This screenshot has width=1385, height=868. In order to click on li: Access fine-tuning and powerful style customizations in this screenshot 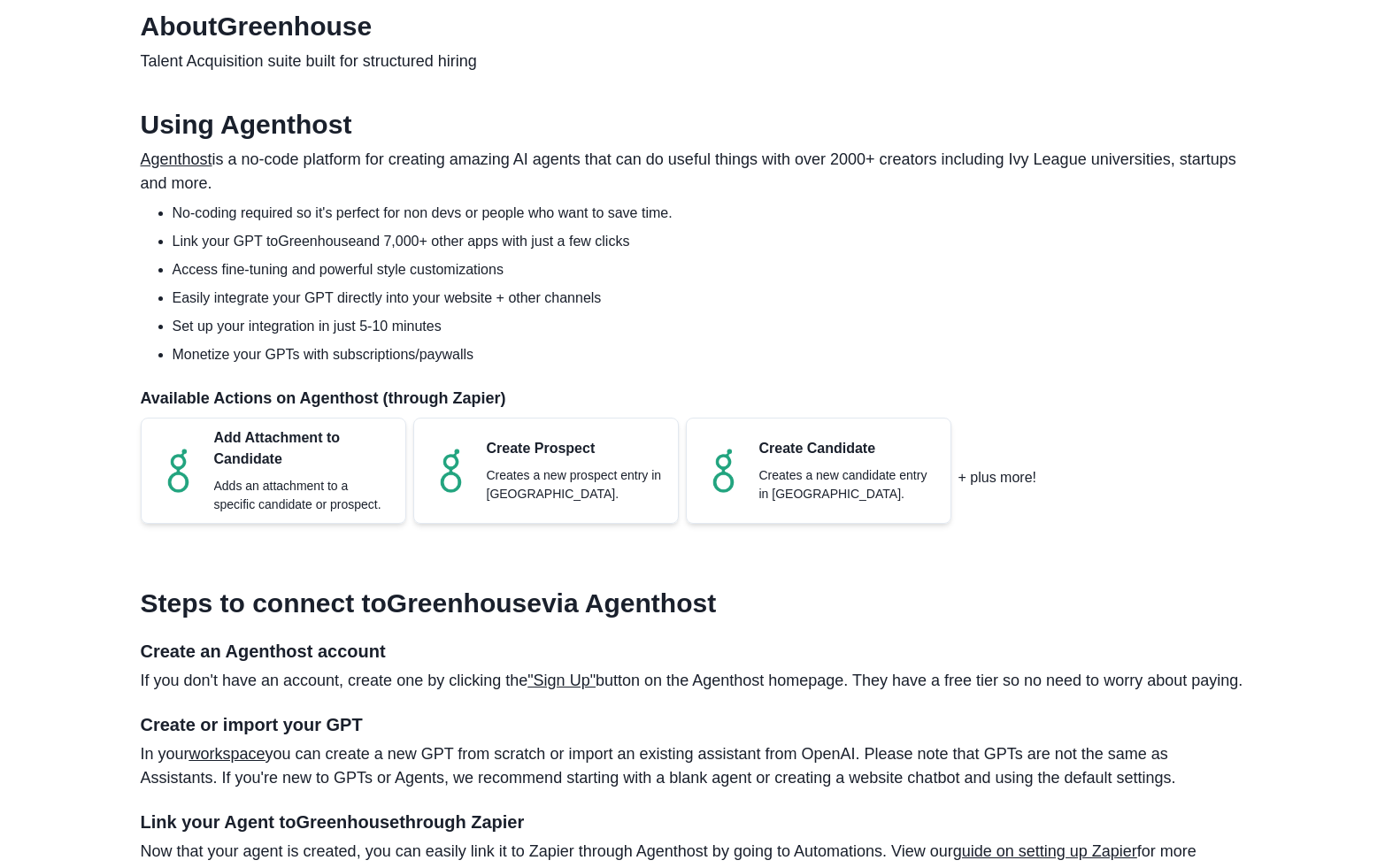, I will do `click(709, 270)`.